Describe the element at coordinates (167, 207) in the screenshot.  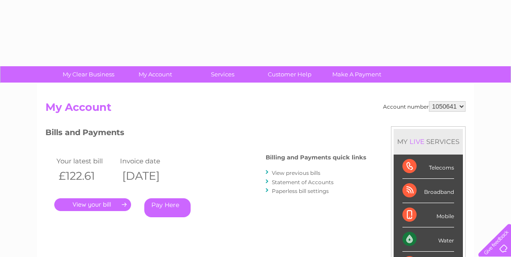
I see `a: Pay Here` at that location.